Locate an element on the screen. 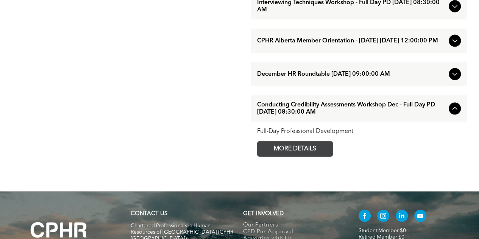 This screenshot has height=239, width=479. strong: CONTACT US is located at coordinates (149, 214).